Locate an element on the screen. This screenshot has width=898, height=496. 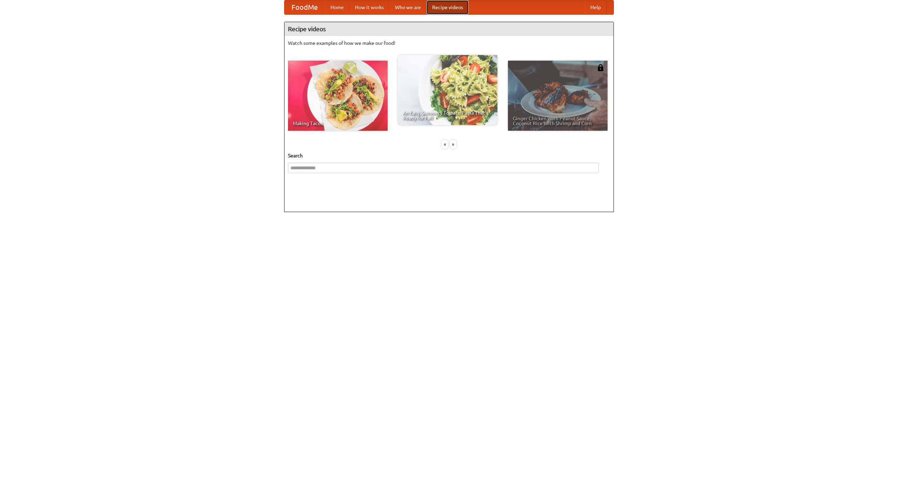
a: How it works is located at coordinates (369, 7).